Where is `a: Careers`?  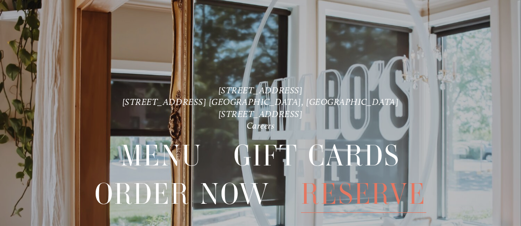 a: Careers is located at coordinates (261, 125).